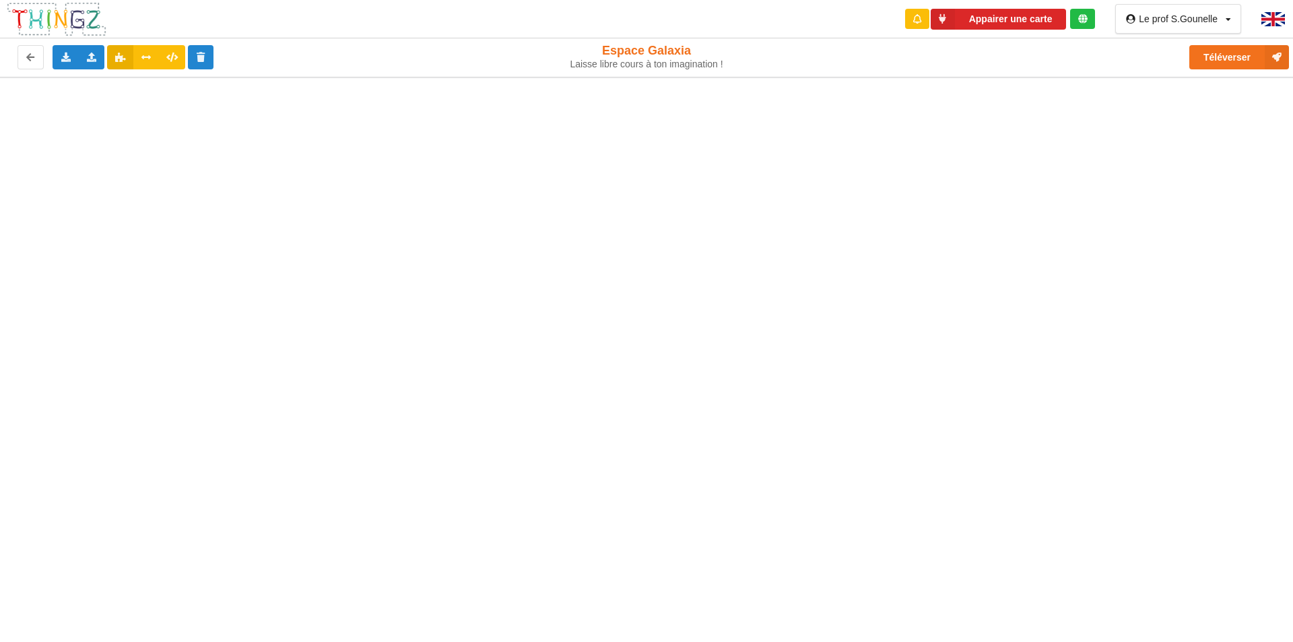 The width and height of the screenshot is (1293, 642). I want to click on button: Téléverser, so click(1239, 57).